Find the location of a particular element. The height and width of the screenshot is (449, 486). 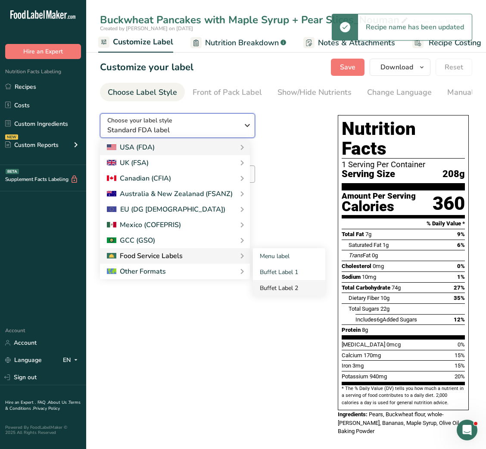

a: FAQ . is located at coordinates (43, 402).